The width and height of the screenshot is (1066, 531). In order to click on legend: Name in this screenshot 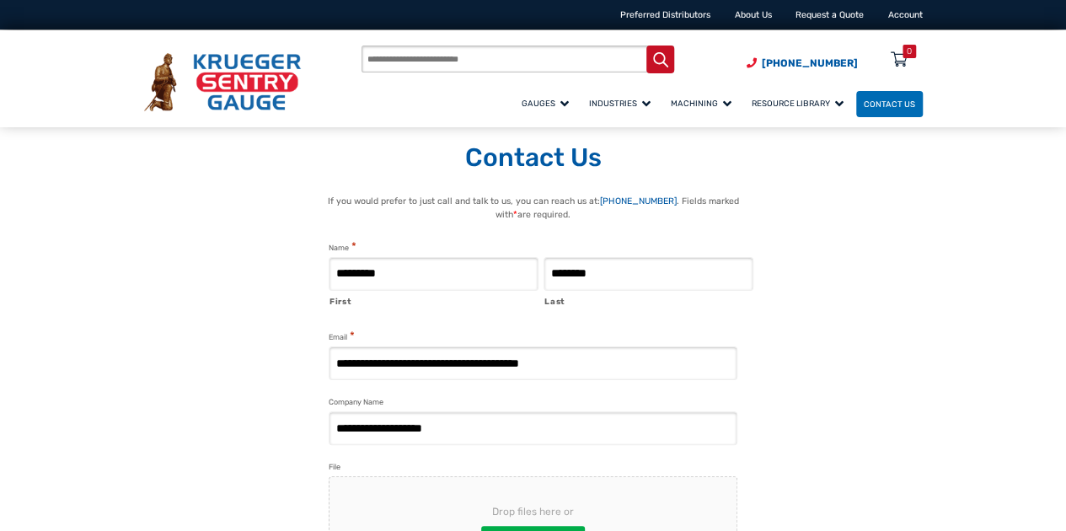, I will do `click(342, 247)`.